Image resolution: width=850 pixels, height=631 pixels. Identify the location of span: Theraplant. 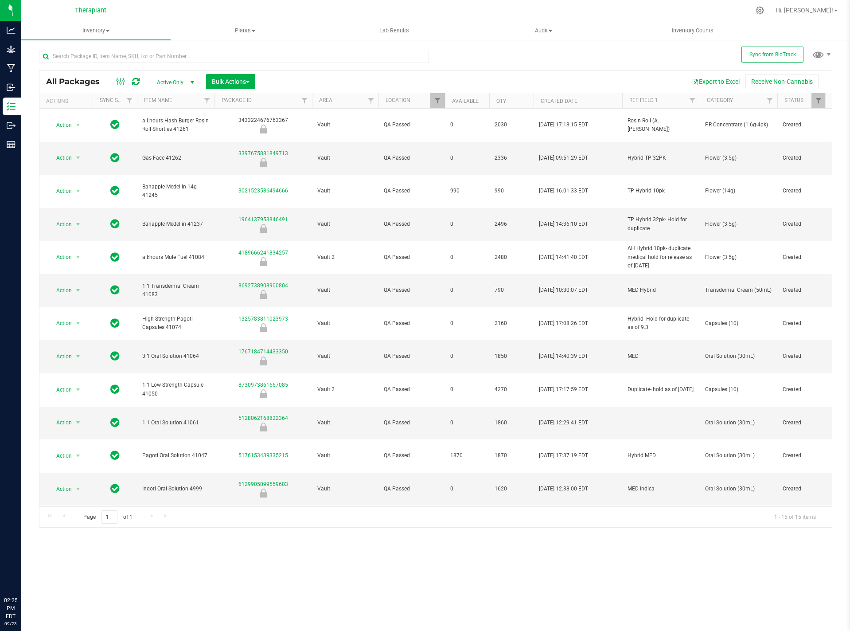
(90, 10).